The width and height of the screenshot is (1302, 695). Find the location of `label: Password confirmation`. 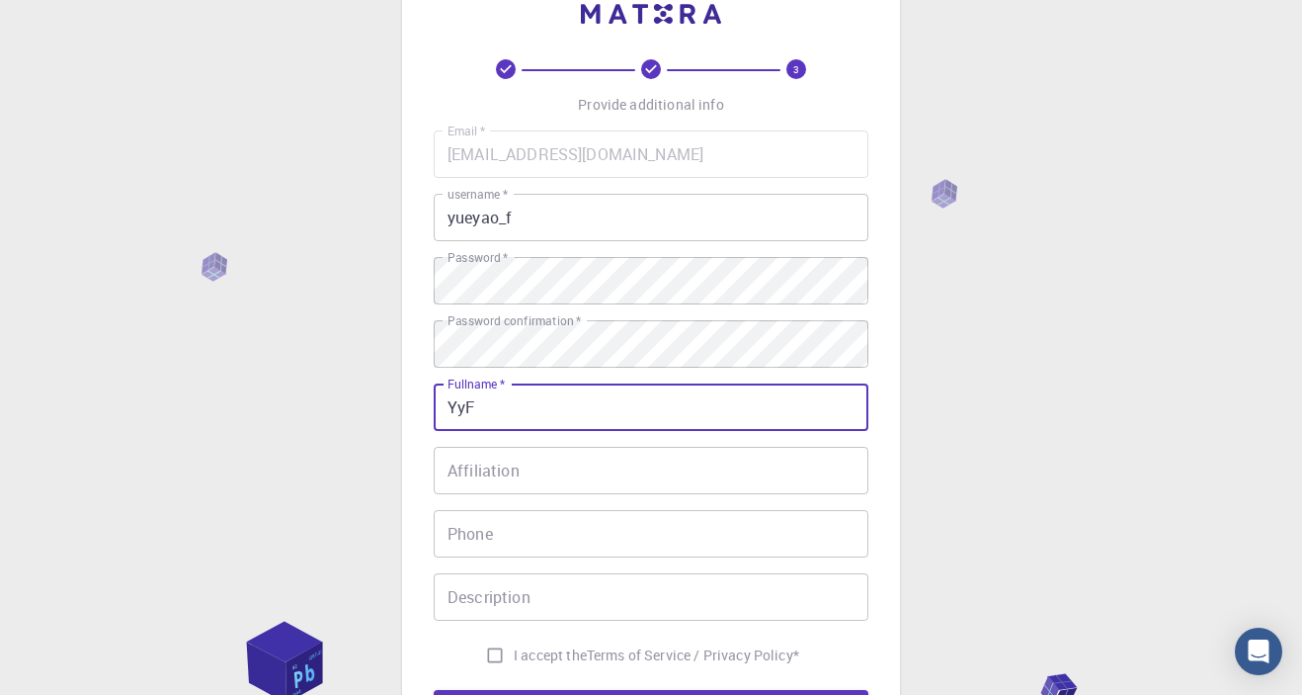

label: Password confirmation is located at coordinates (514, 320).